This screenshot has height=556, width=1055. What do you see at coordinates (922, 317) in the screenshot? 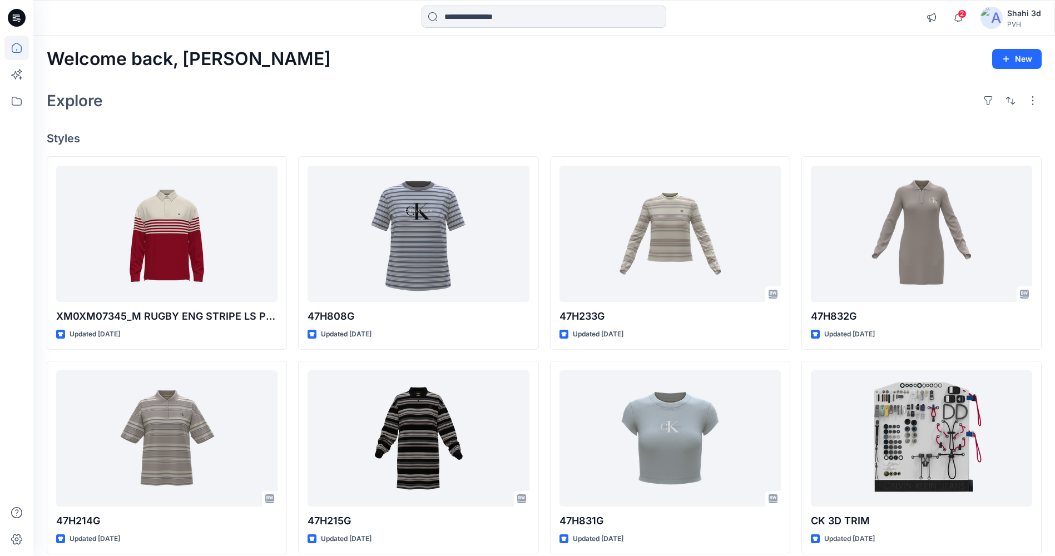
I see `p: 47H832G` at bounding box center [922, 317].